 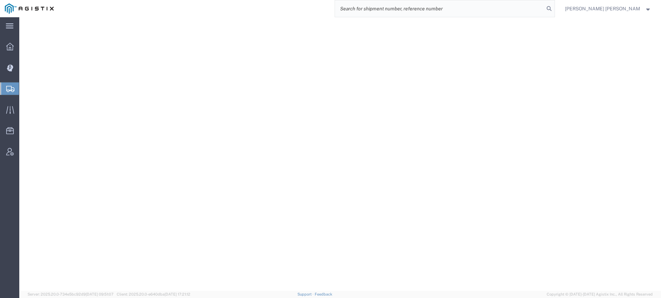 I want to click on a: Feedback, so click(x=323, y=294).